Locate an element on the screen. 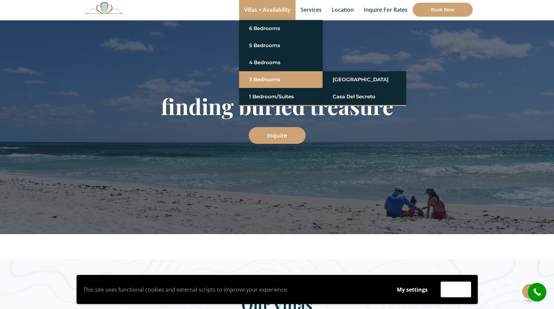 This screenshot has height=309, width=554. h1: Savor finding buried treasure is located at coordinates (277, 94).